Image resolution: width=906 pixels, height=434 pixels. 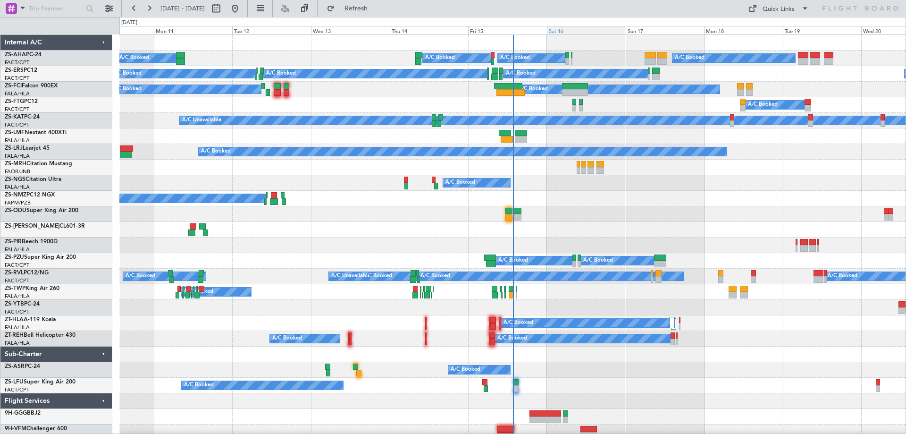 I want to click on a: ZS-RVLPC12/NG, so click(x=26, y=273).